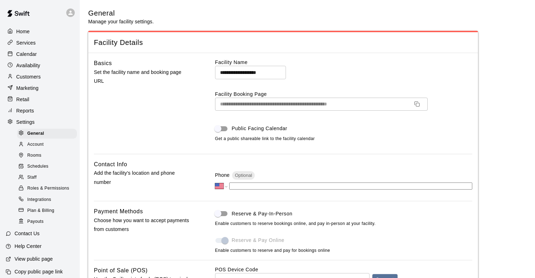 This screenshot has width=535, height=278. What do you see at coordinates (32, 178) in the screenshot?
I see `span: Staff` at bounding box center [32, 178].